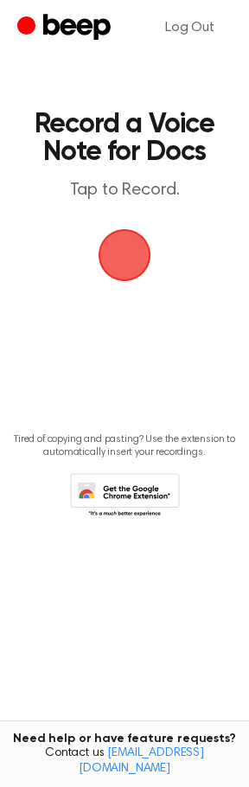 The image size is (249, 787). I want to click on a: Beep, so click(66, 28).